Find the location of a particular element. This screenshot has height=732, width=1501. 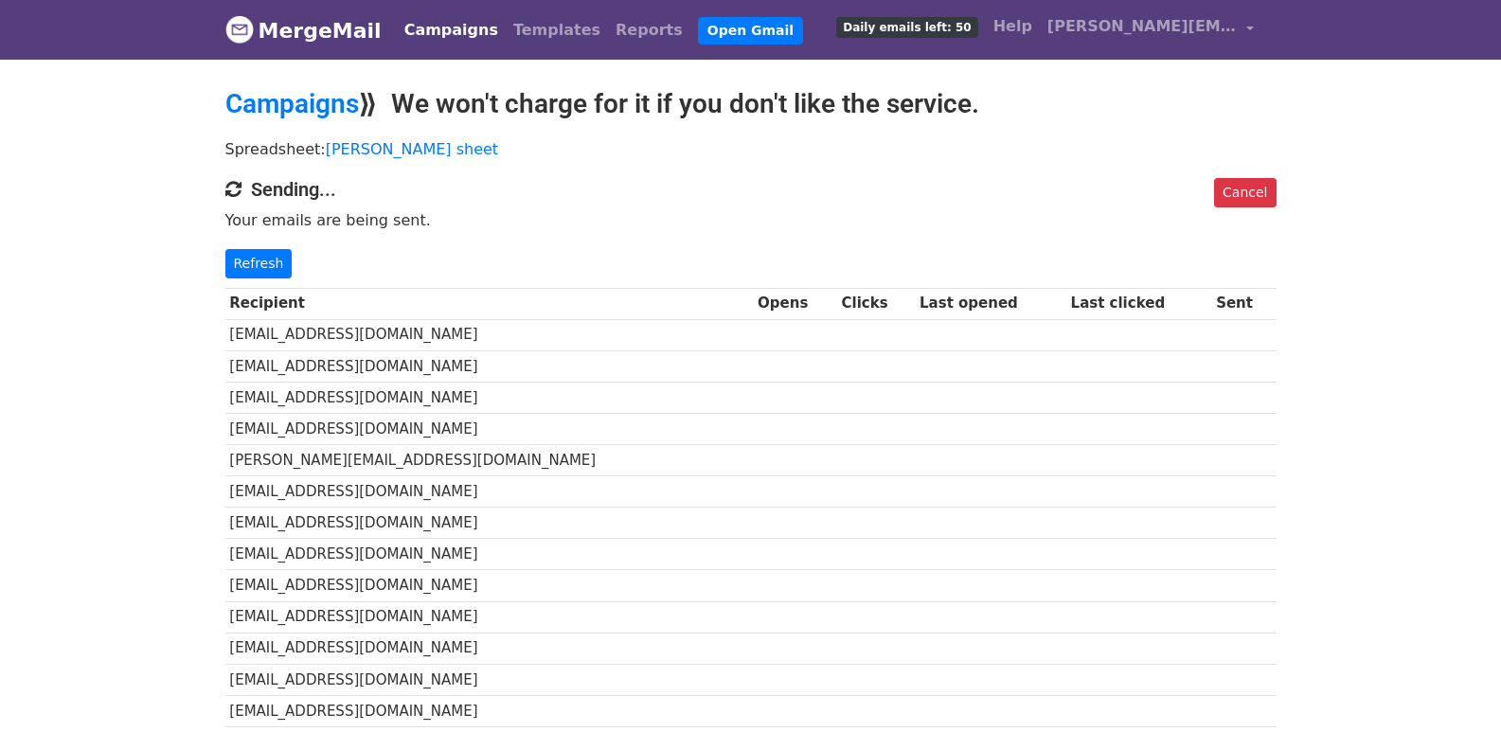

th: Clicks is located at coordinates (876, 303).